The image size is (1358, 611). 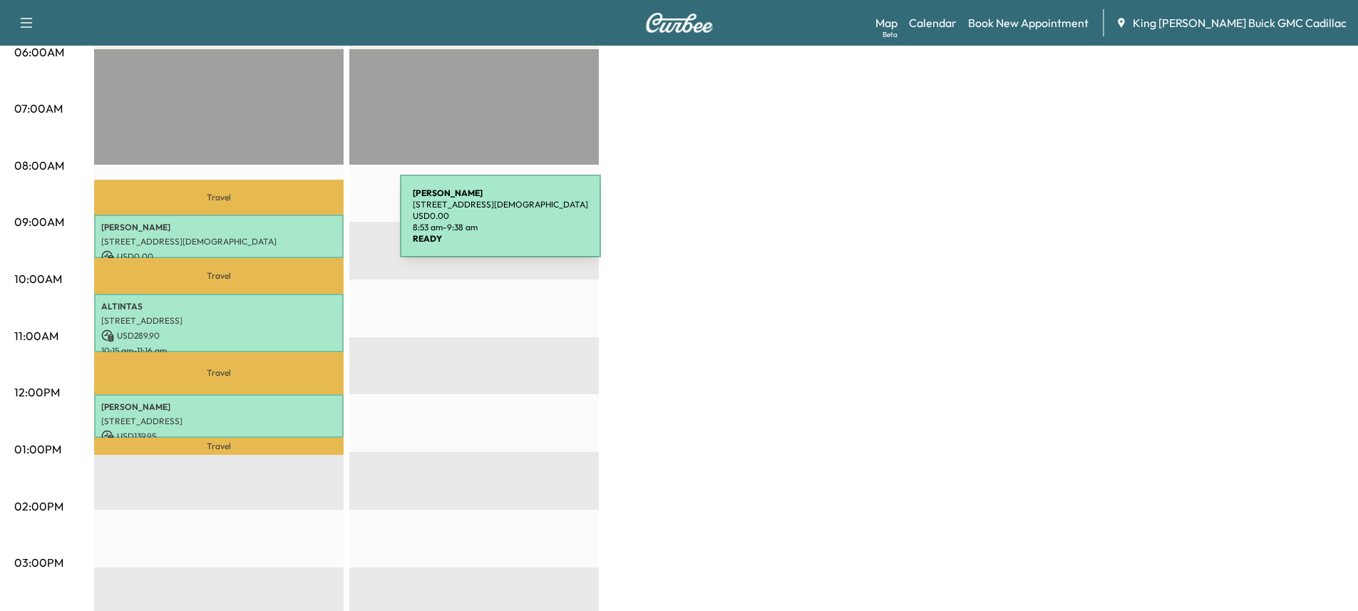 What do you see at coordinates (219, 336) in the screenshot?
I see `p: USD 289.90` at bounding box center [219, 336].